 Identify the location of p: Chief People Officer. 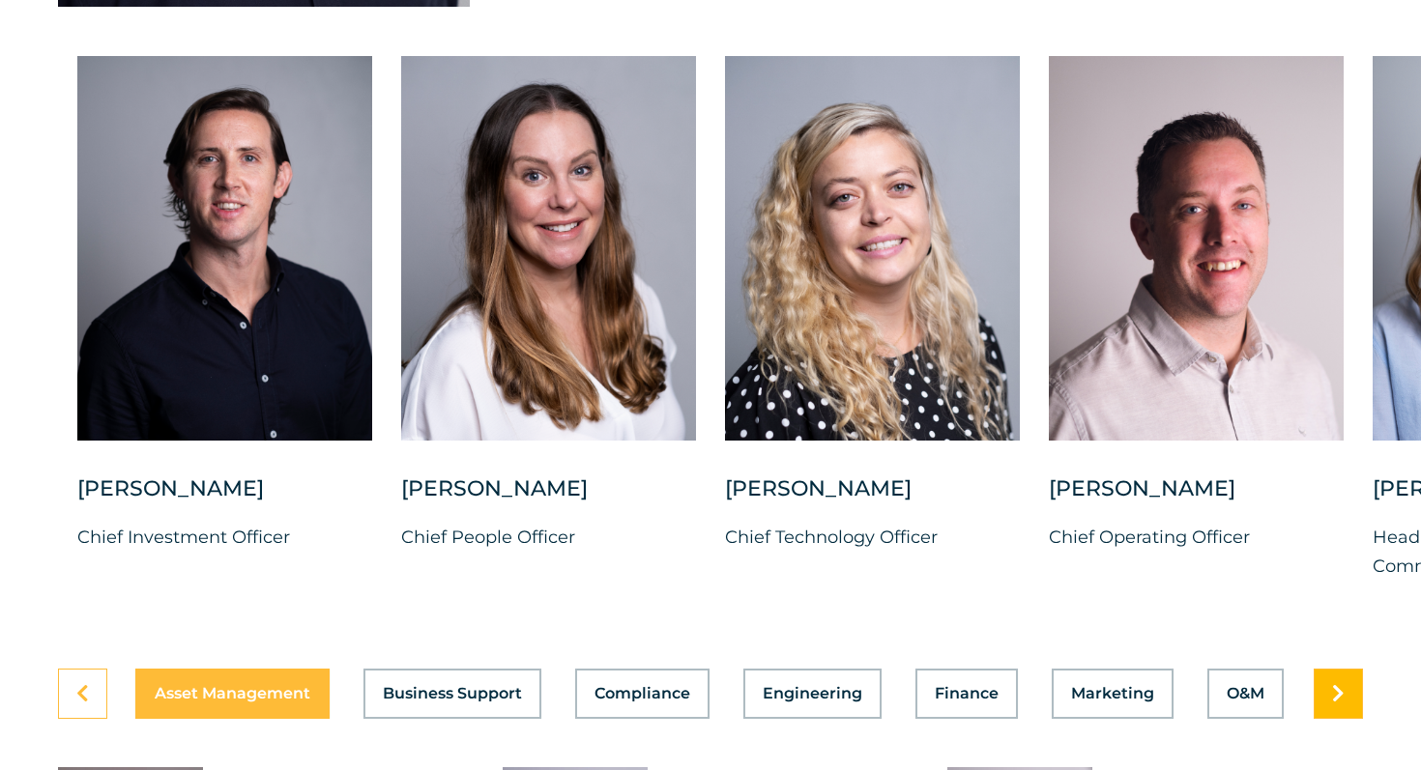
(548, 537).